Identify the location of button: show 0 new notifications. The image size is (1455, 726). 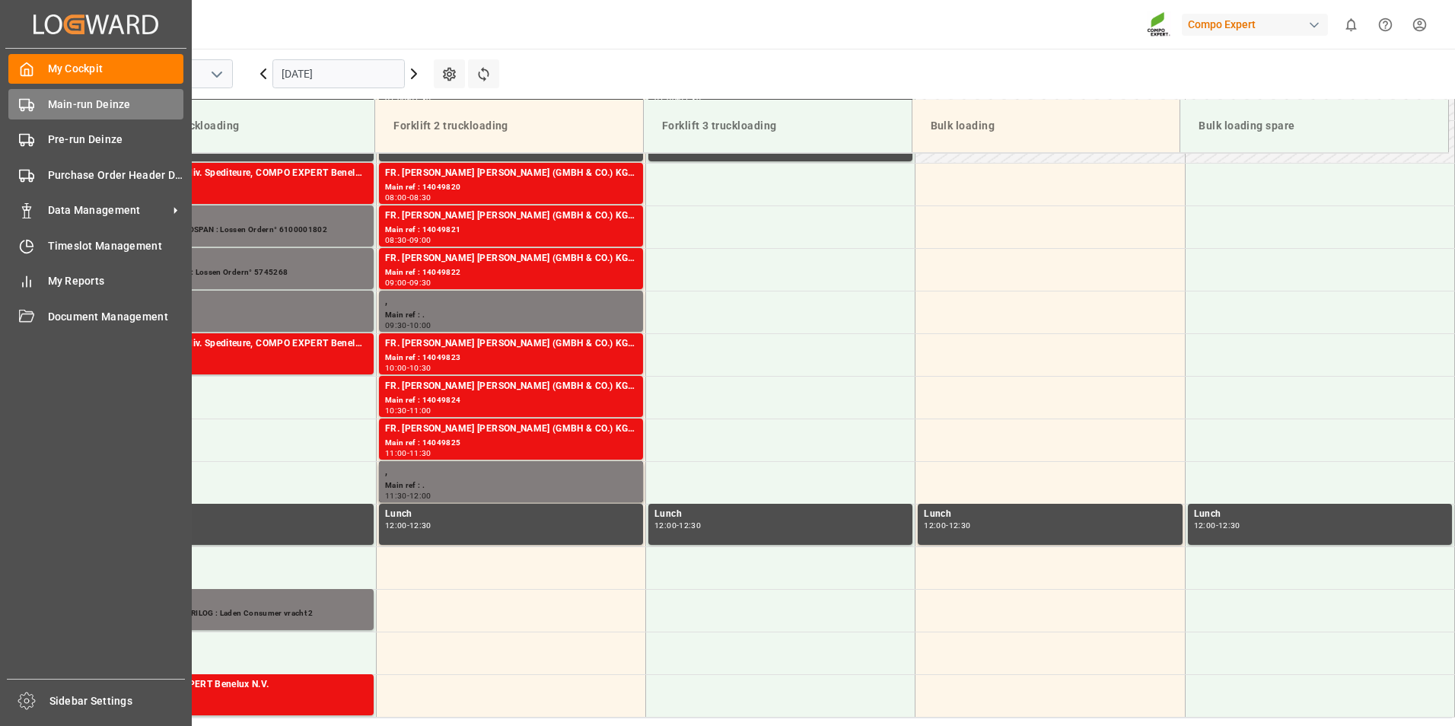
(1351, 24).